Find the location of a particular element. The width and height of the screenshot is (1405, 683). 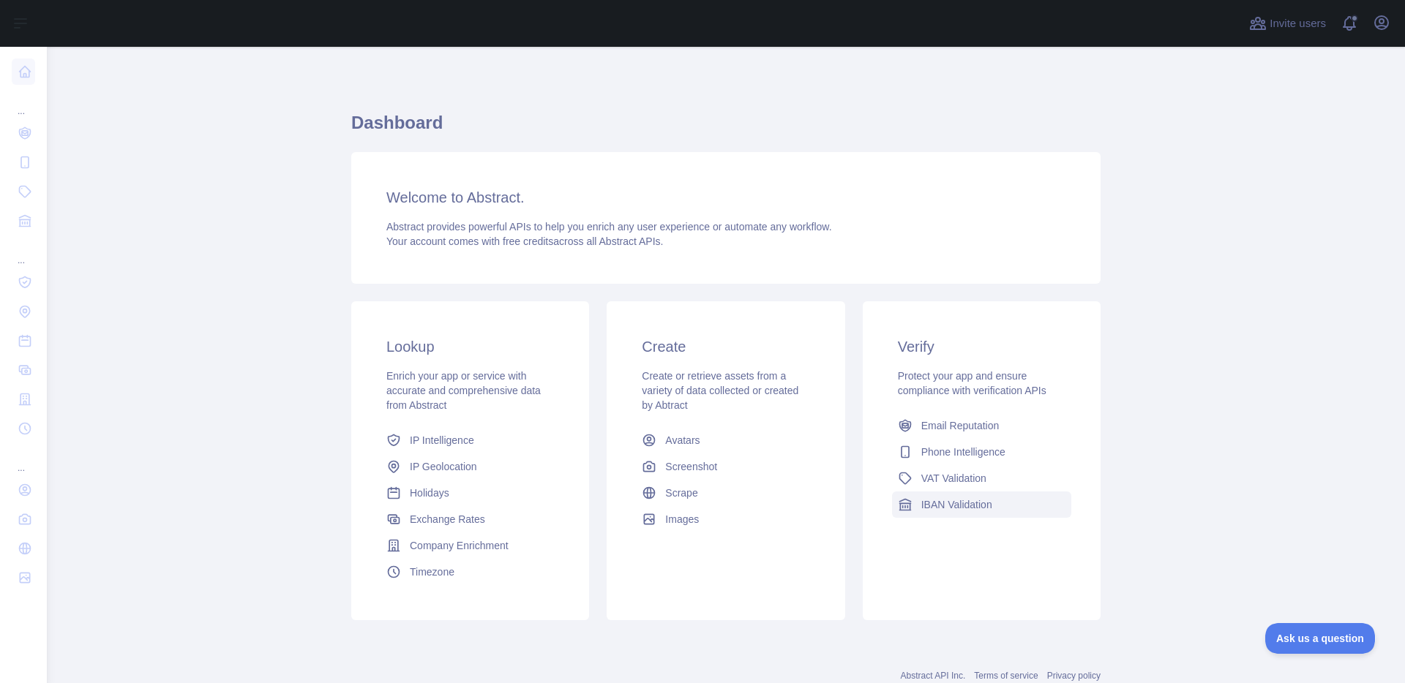

a: Phone Intelligence is located at coordinates (981, 452).